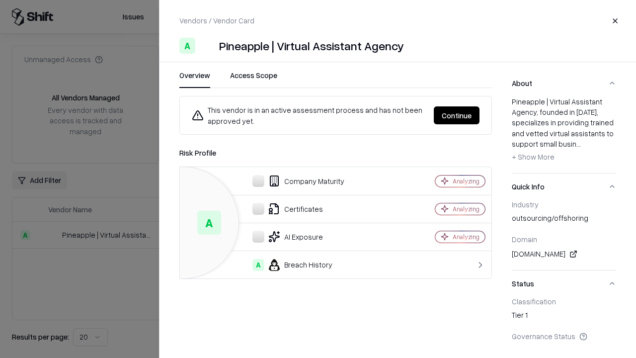  What do you see at coordinates (456, 115) in the screenshot?
I see `button: Continue` at bounding box center [456, 115].